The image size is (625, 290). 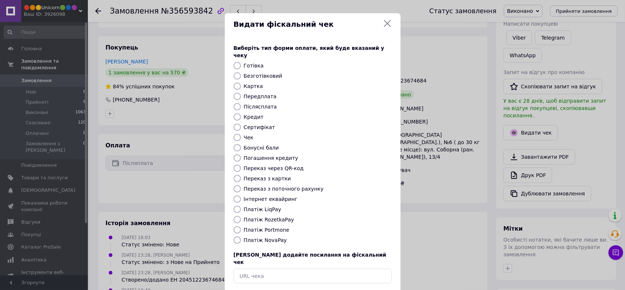 I want to click on label: Бонусні бали, so click(x=261, y=148).